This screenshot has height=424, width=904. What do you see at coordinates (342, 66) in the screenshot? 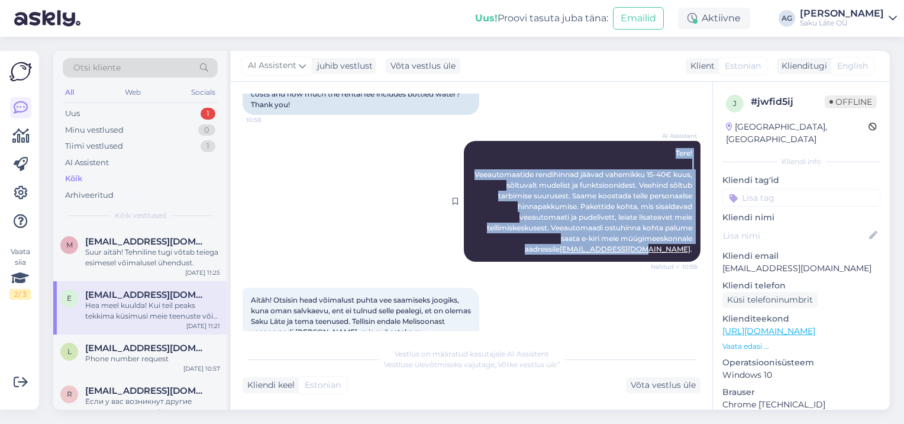
I see `div: juhib vestlust` at bounding box center [342, 66].